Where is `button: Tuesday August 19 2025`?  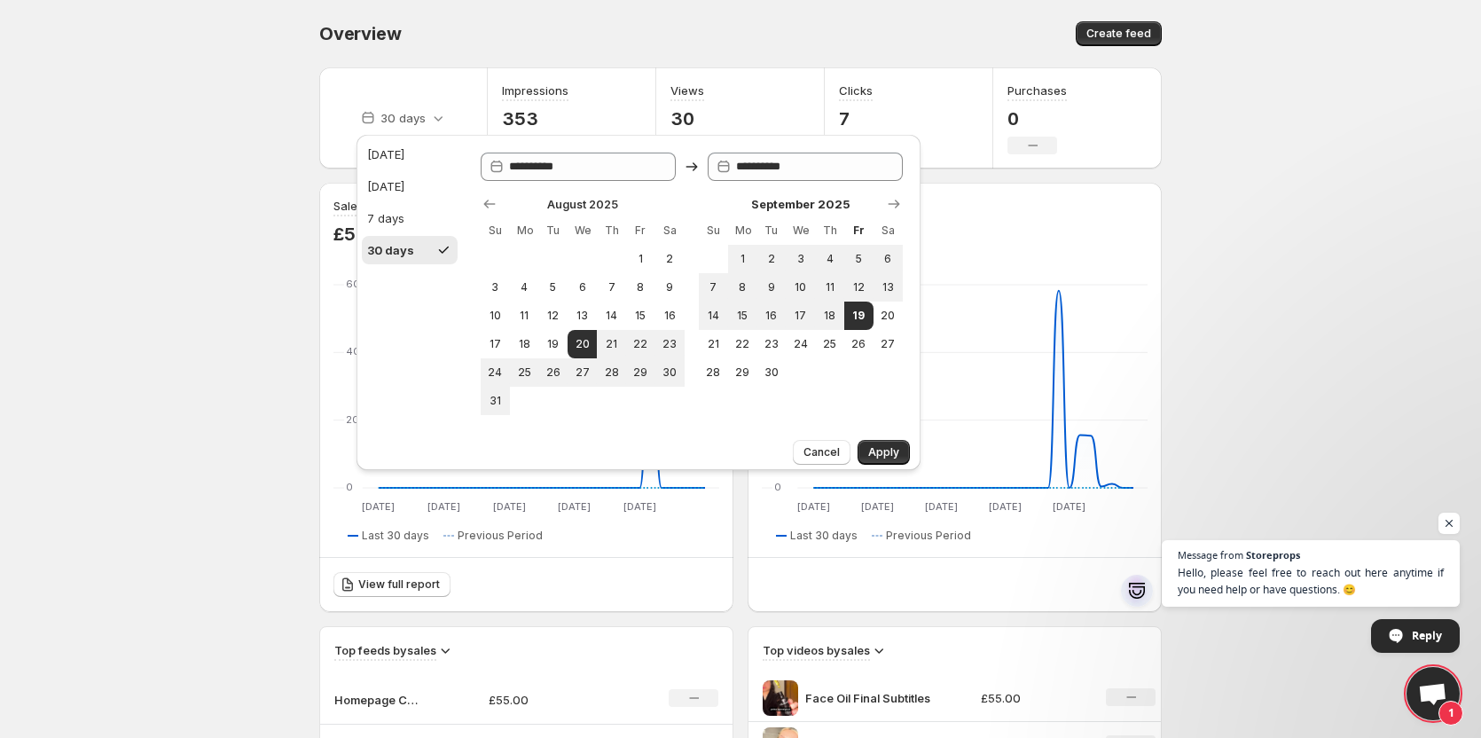
button: Tuesday August 19 2025 is located at coordinates (552, 344).